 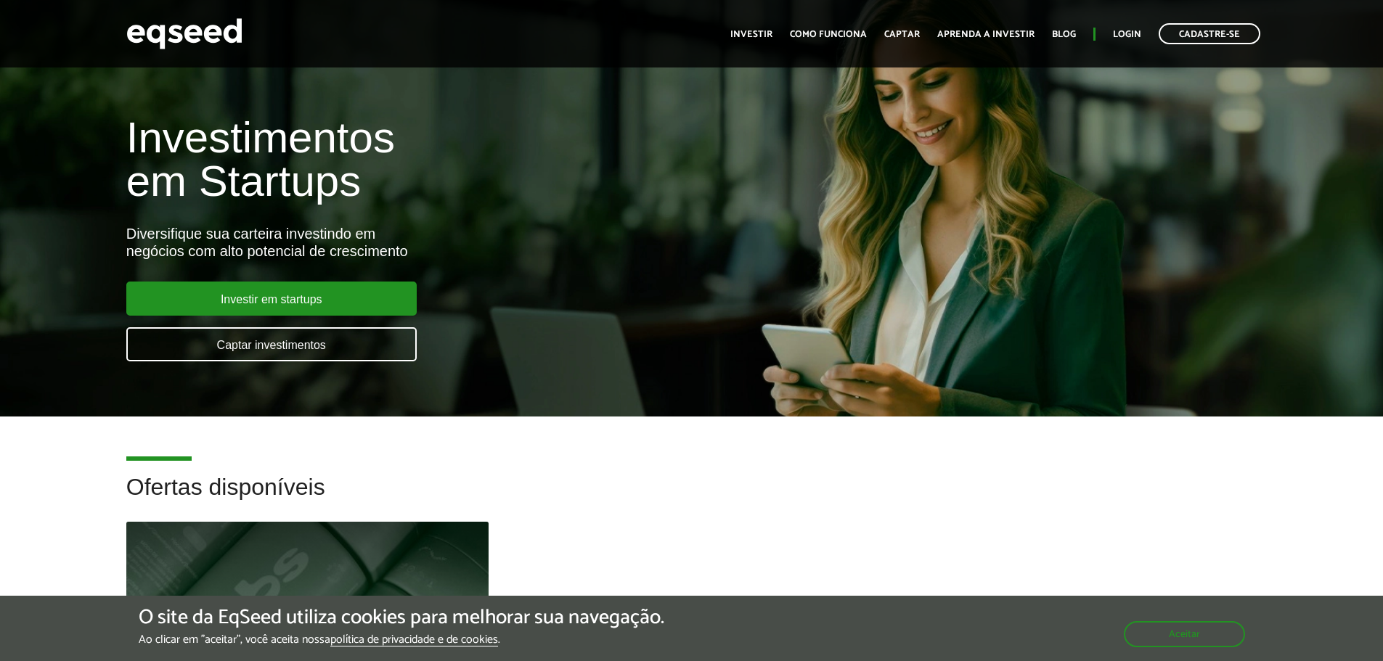 What do you see at coordinates (461, 160) in the screenshot?
I see `h1: Investimentos em Startups` at bounding box center [461, 160].